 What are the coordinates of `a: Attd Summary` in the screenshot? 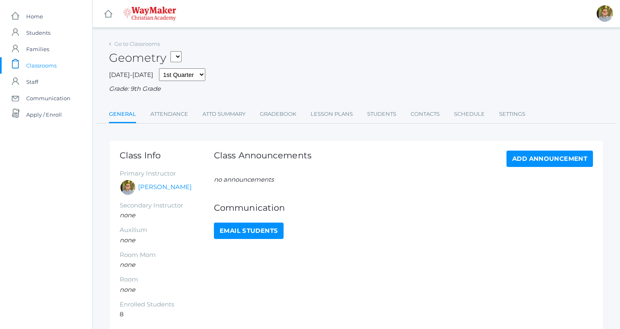 It's located at (224, 114).